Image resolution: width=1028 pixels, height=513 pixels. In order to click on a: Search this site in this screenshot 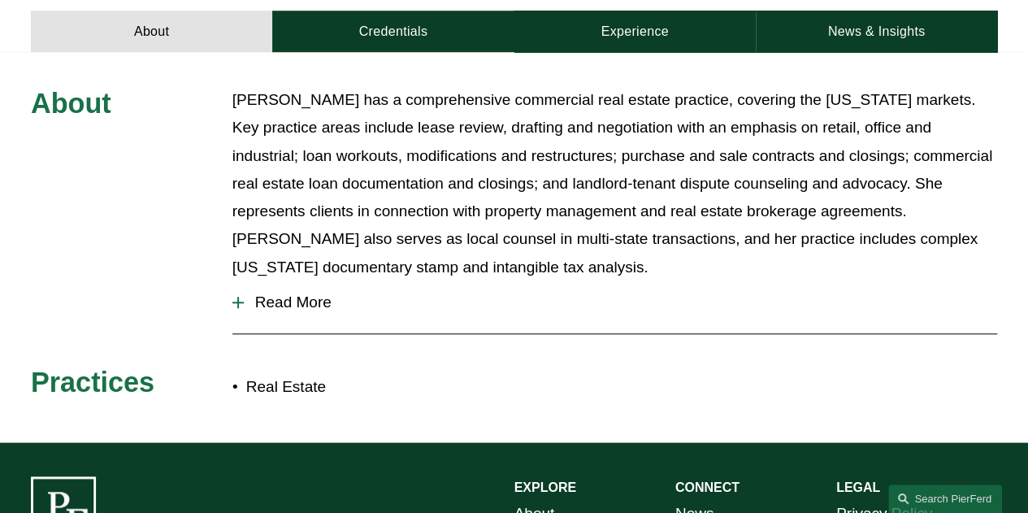, I will do `click(945, 498)`.